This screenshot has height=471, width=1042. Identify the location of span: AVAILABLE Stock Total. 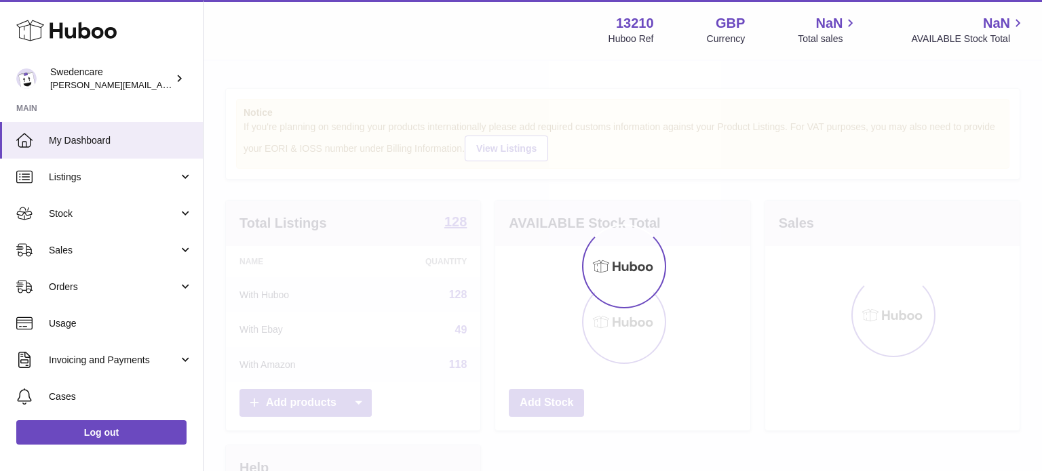
(968, 39).